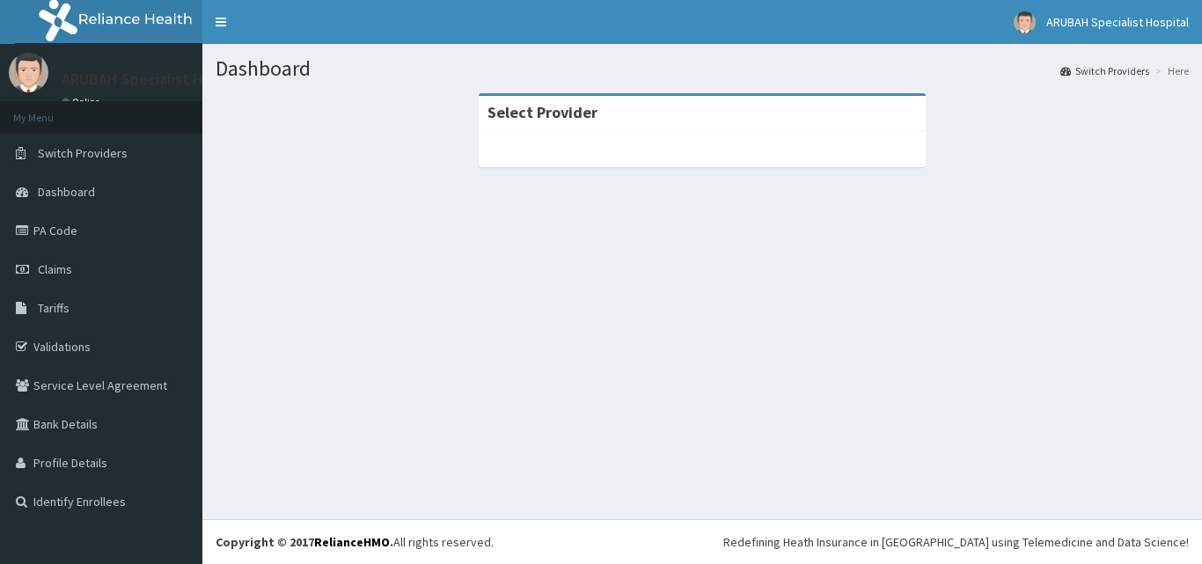 This screenshot has height=564, width=1202. What do you see at coordinates (55, 269) in the screenshot?
I see `span: Claims` at bounding box center [55, 269].